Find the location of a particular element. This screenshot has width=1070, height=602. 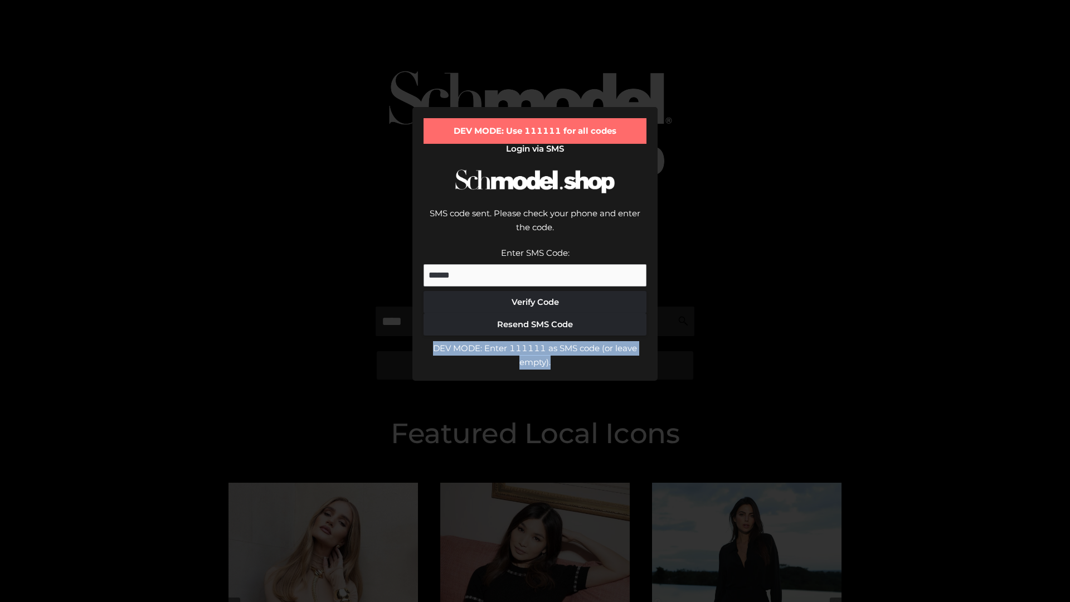

img: Schmodel Logo is located at coordinates (535, 181).